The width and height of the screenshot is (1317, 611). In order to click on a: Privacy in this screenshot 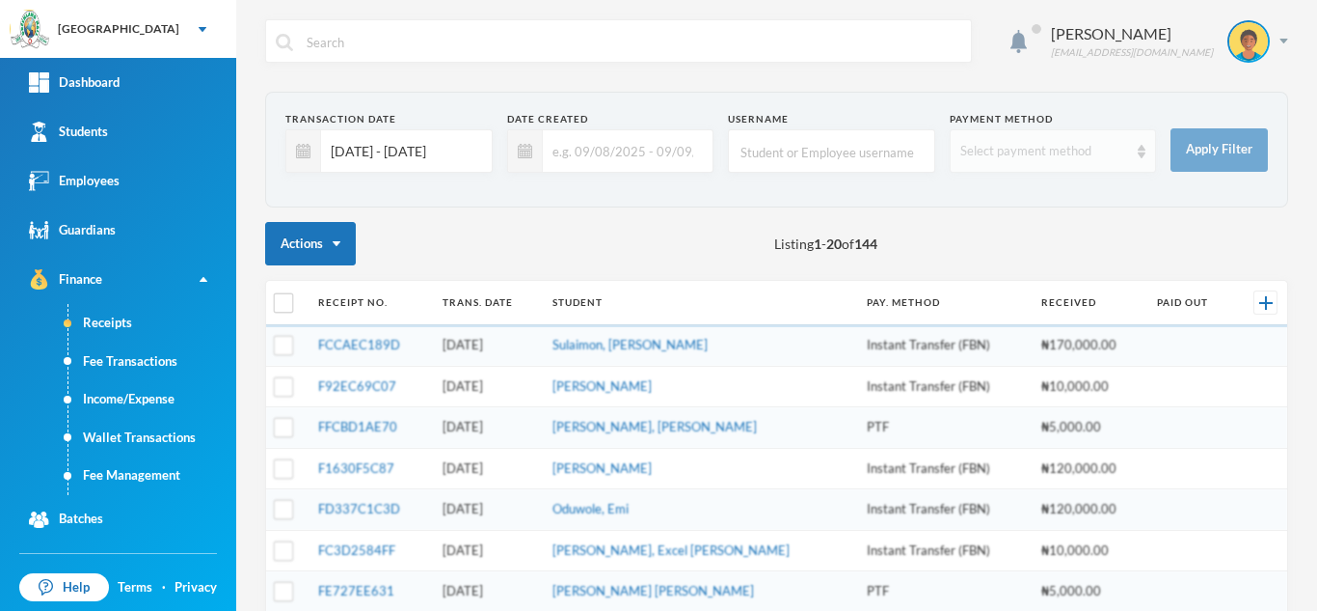, I will do `click(196, 587)`.